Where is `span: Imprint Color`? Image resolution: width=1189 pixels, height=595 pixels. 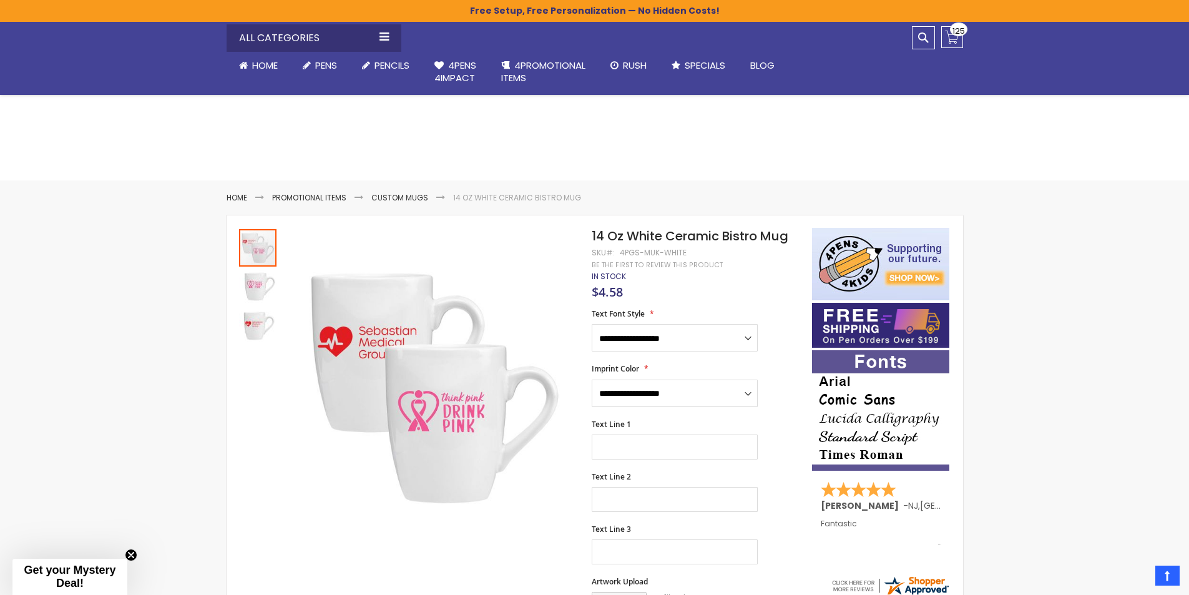
span: Imprint Color is located at coordinates (615, 368).